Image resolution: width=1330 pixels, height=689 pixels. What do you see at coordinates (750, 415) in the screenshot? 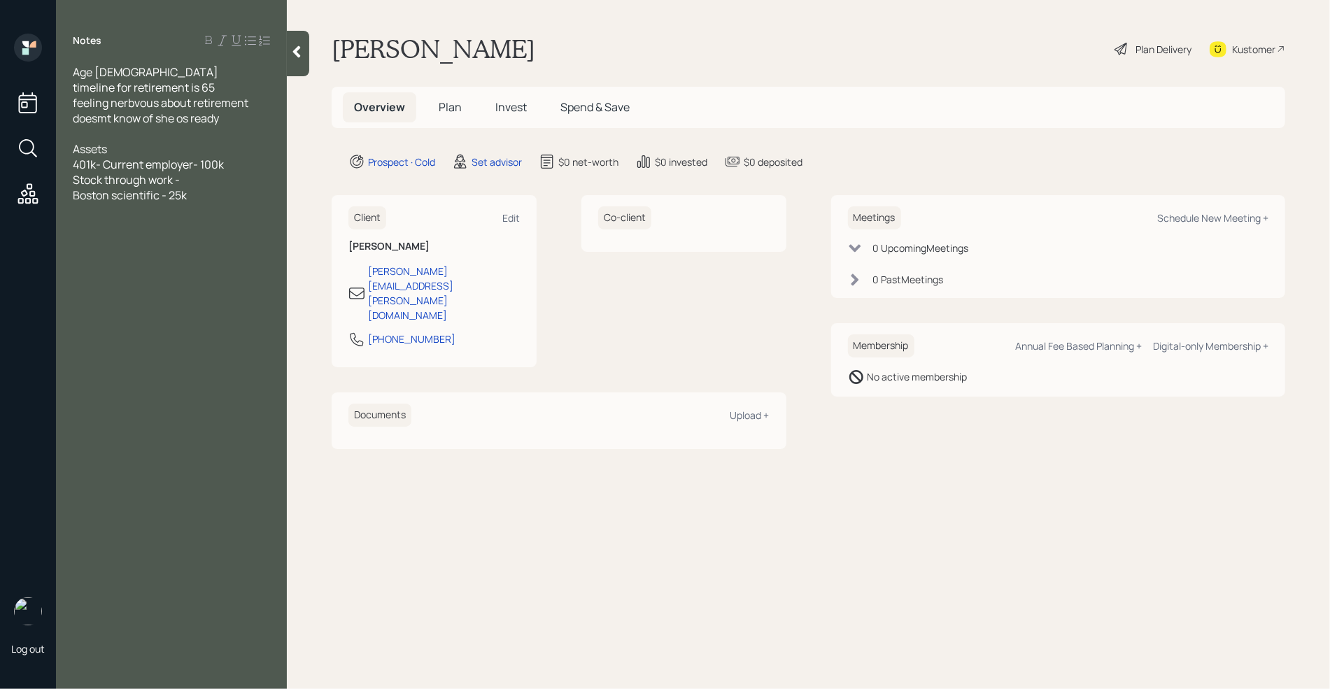
I see `div: Upload +` at bounding box center [750, 415].